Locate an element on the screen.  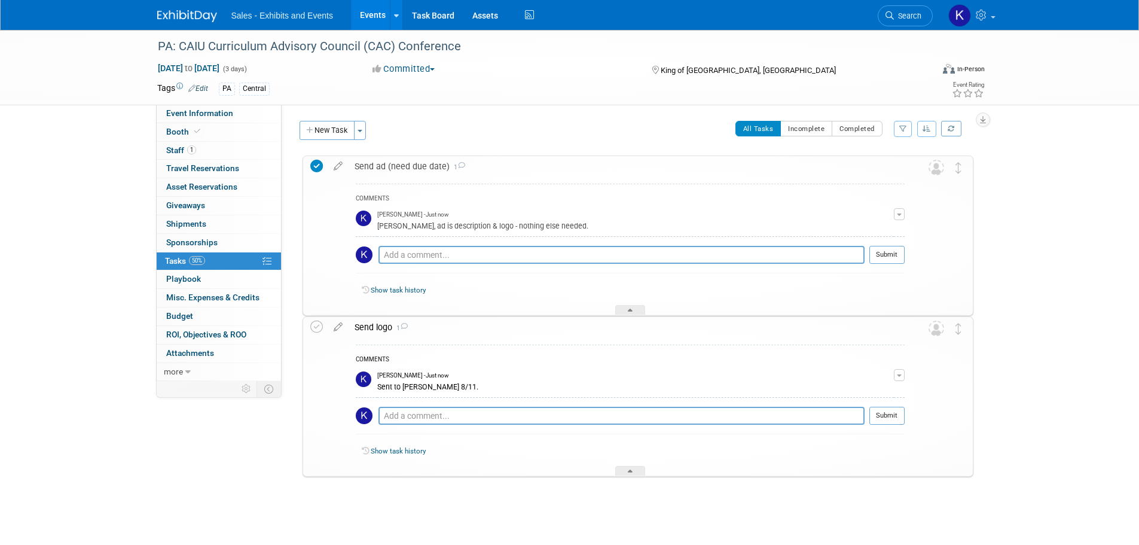
span: ROI, Objectives & ROO is located at coordinates (206, 334).